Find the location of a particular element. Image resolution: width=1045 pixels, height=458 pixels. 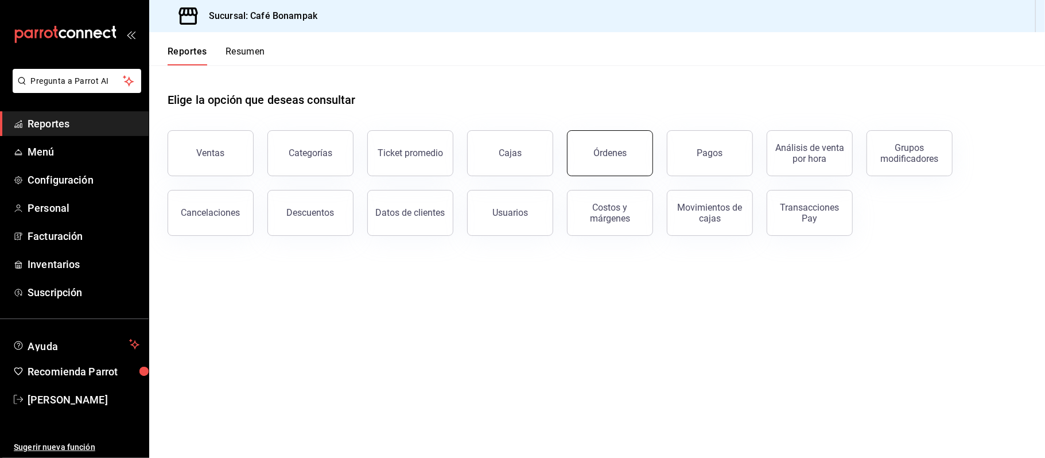

button: Análisis de venta por hora is located at coordinates (810, 153).